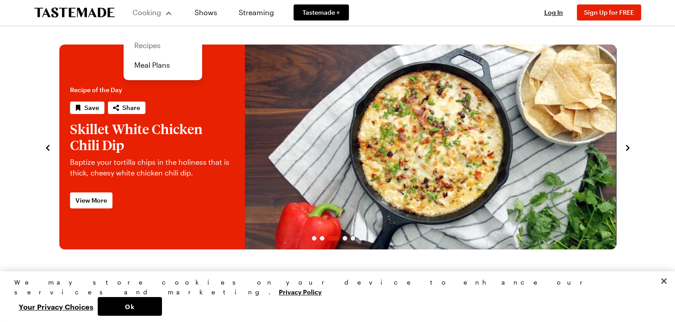 The height and width of the screenshot is (322, 675). Describe the element at coordinates (300, 292) in the screenshot. I see `a: More information about your privacy, opens in a new tab` at that location.